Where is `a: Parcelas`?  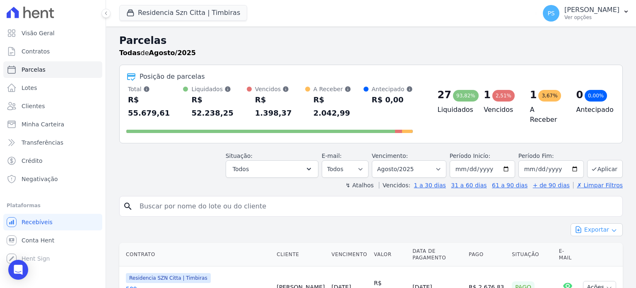
a: Parcelas is located at coordinates (53, 70).